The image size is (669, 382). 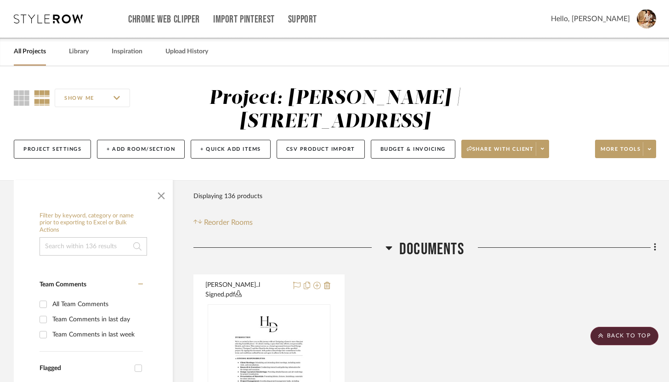 What do you see at coordinates (625, 149) in the screenshot?
I see `button: More tools` at bounding box center [625, 149].